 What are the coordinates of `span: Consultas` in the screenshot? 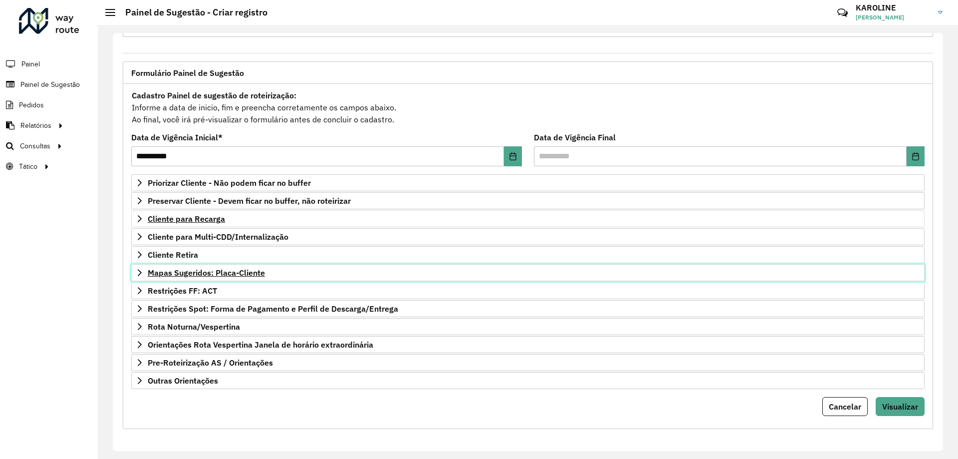 It's located at (35, 146).